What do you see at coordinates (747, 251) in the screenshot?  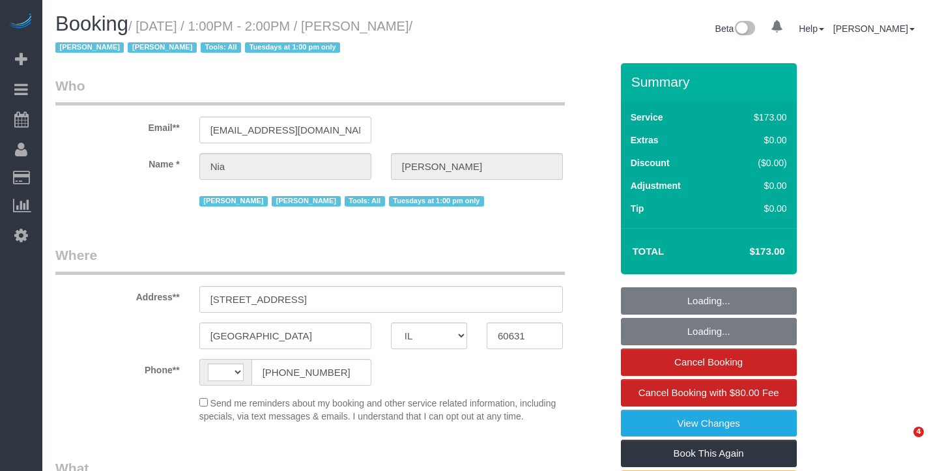 I see `h4: $173.00` at bounding box center [747, 251].